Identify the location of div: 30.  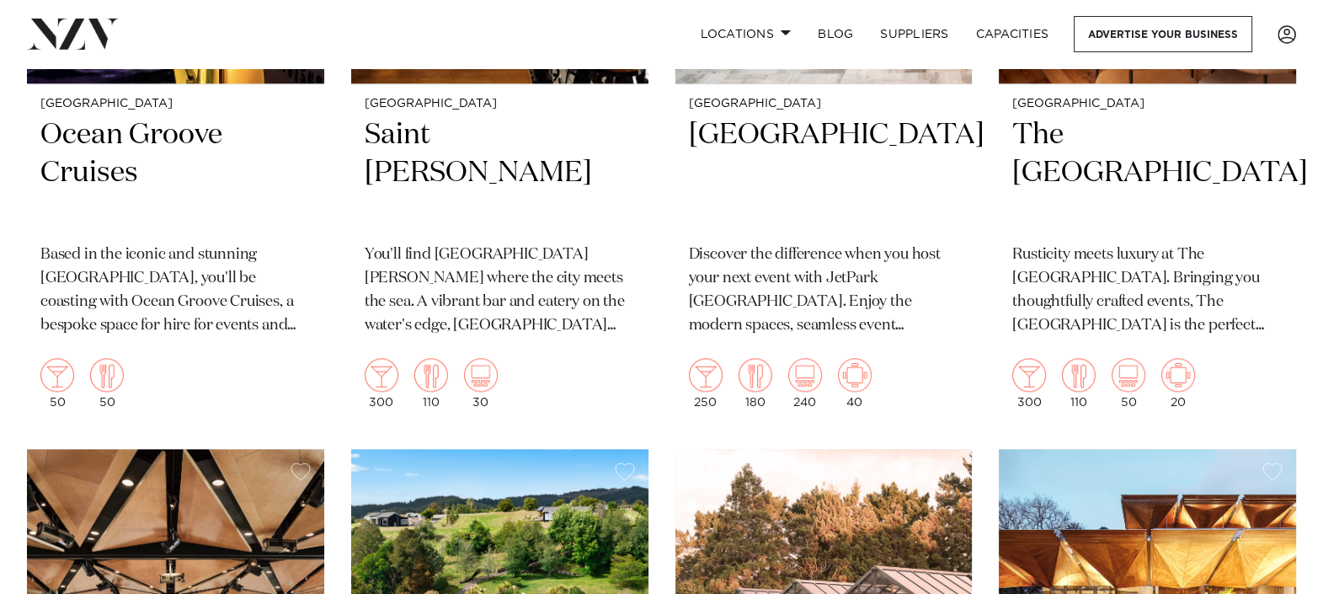
(481, 383).